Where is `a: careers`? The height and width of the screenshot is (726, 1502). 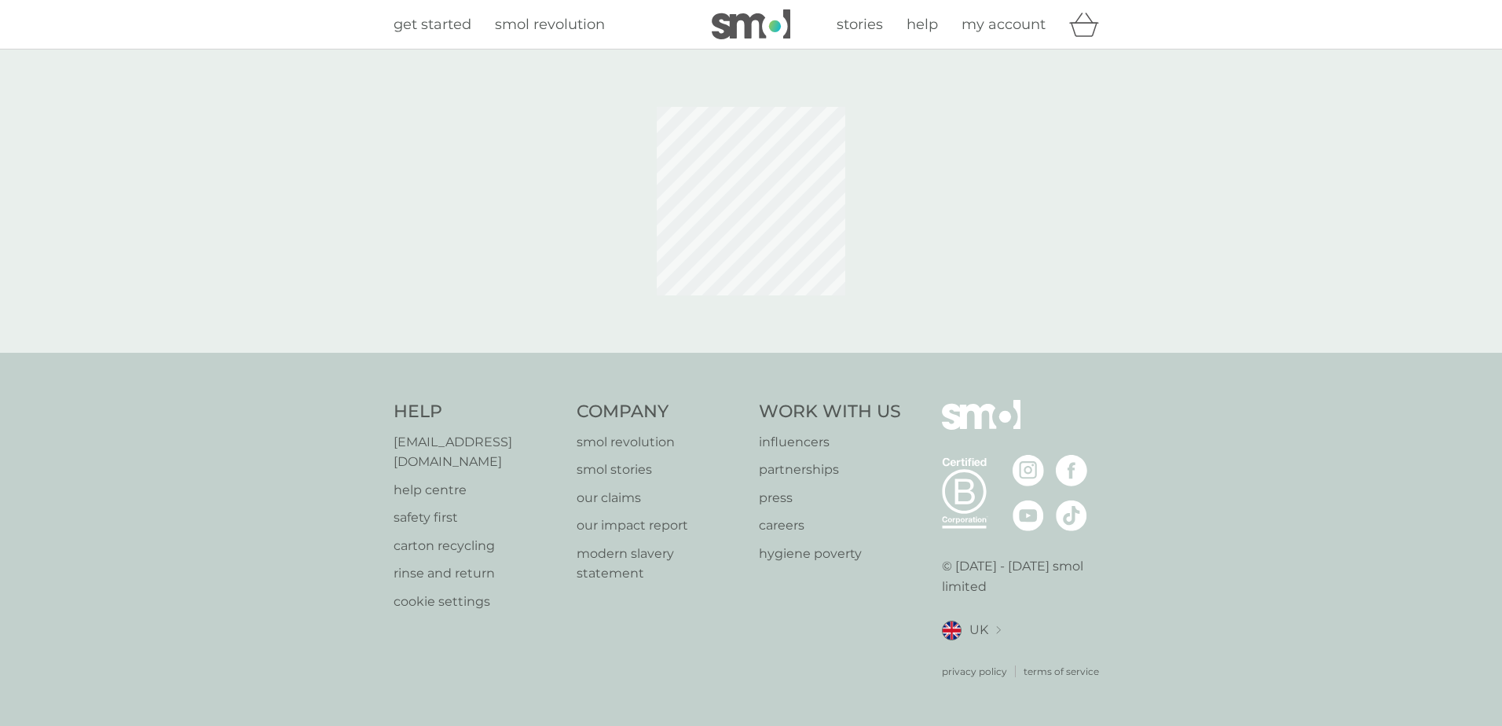
a: careers is located at coordinates (830, 526).